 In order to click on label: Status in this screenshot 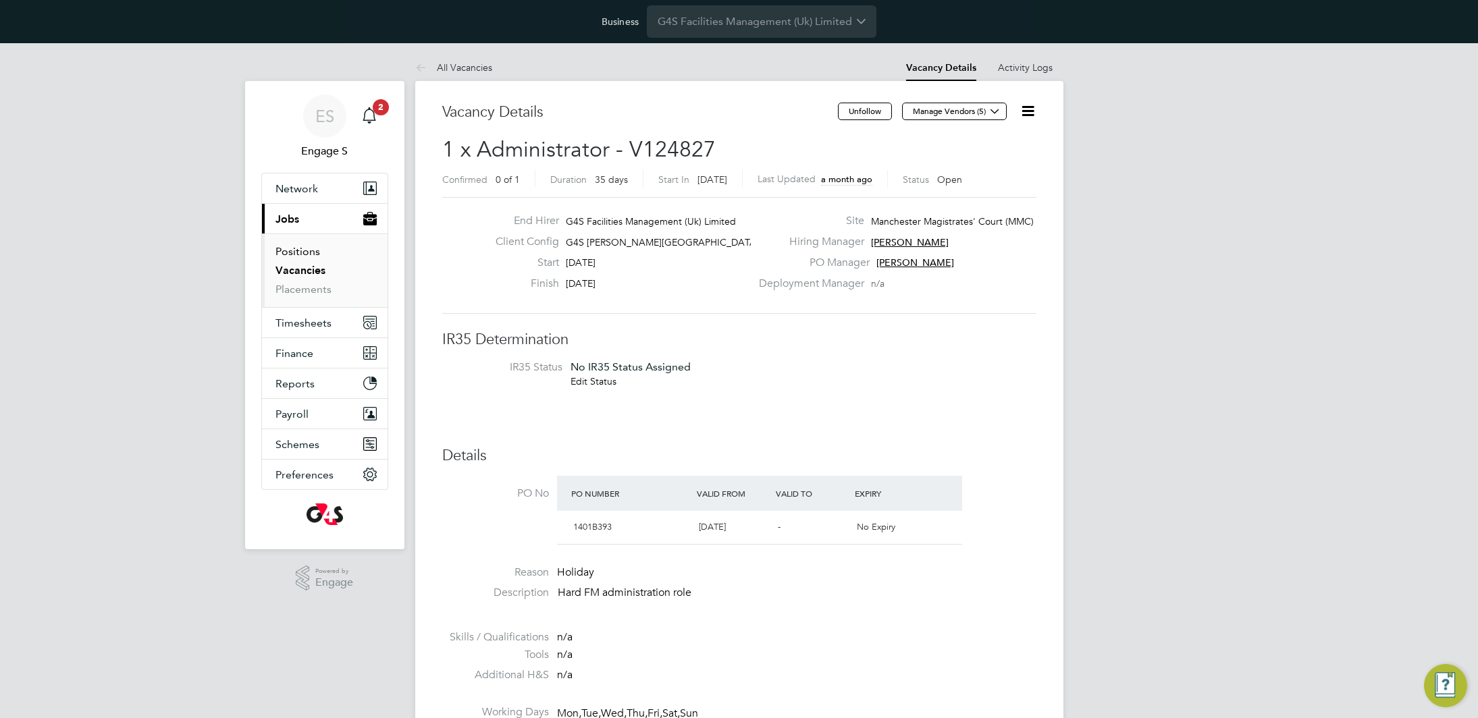, I will do `click(915, 180)`.